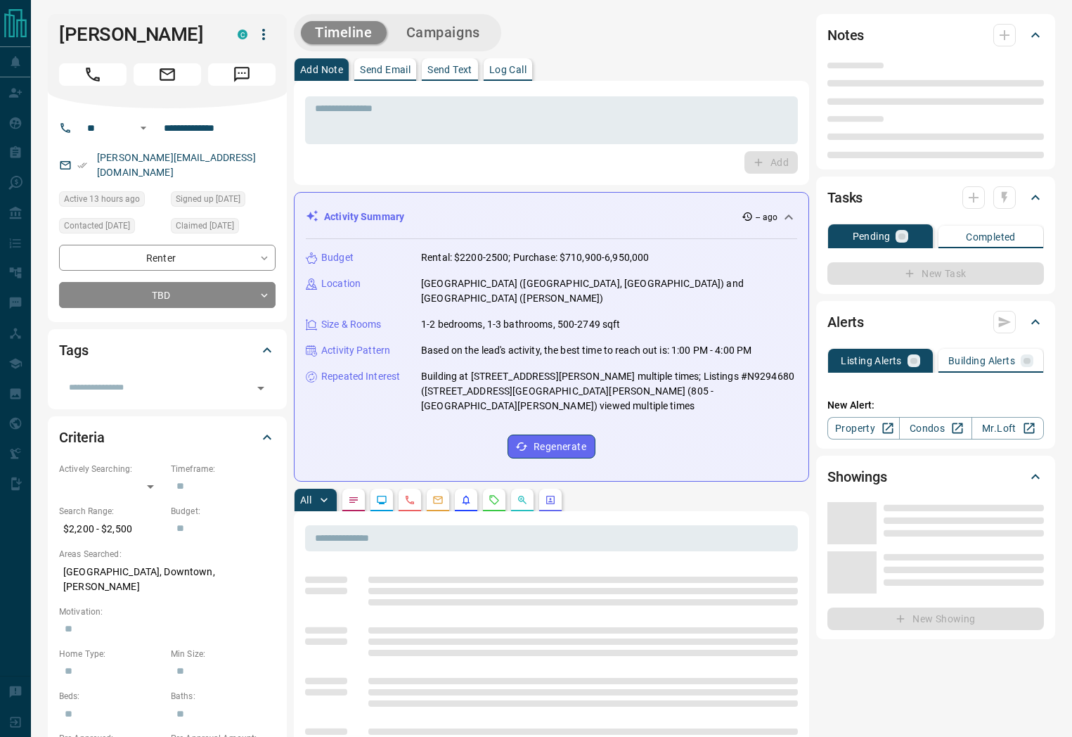 This screenshot has width=1072, height=737. I want to click on p: All, so click(306, 500).